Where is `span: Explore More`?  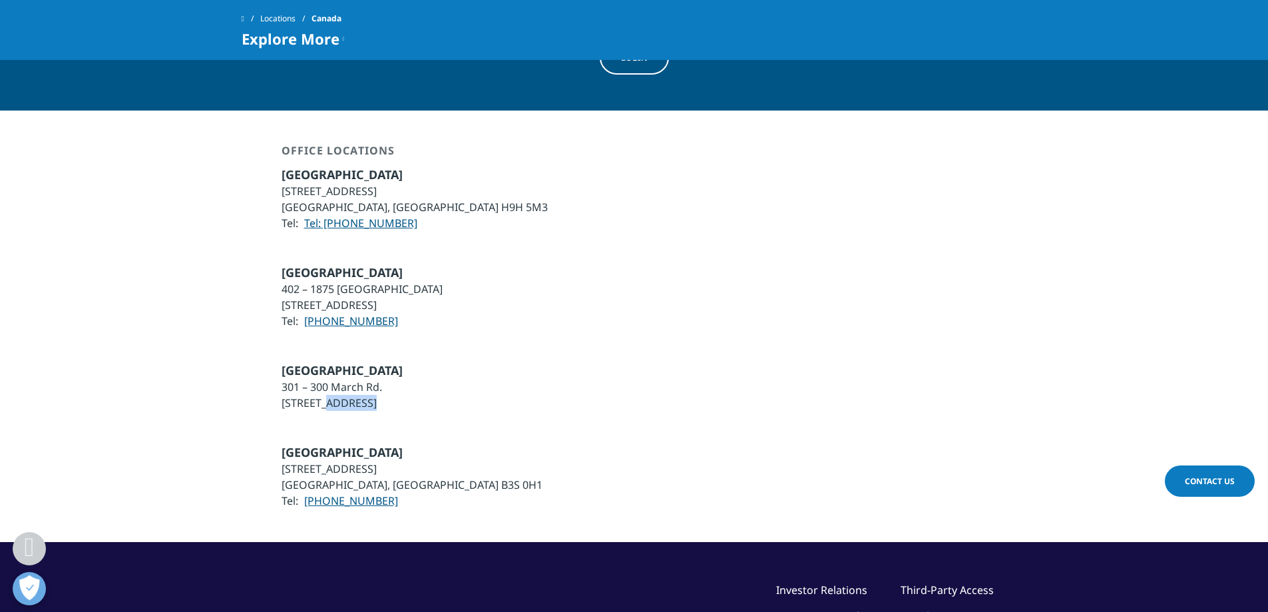 span: Explore More is located at coordinates (290, 39).